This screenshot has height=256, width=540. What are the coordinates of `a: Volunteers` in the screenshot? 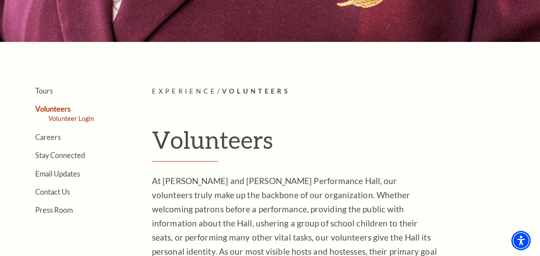 It's located at (53, 108).